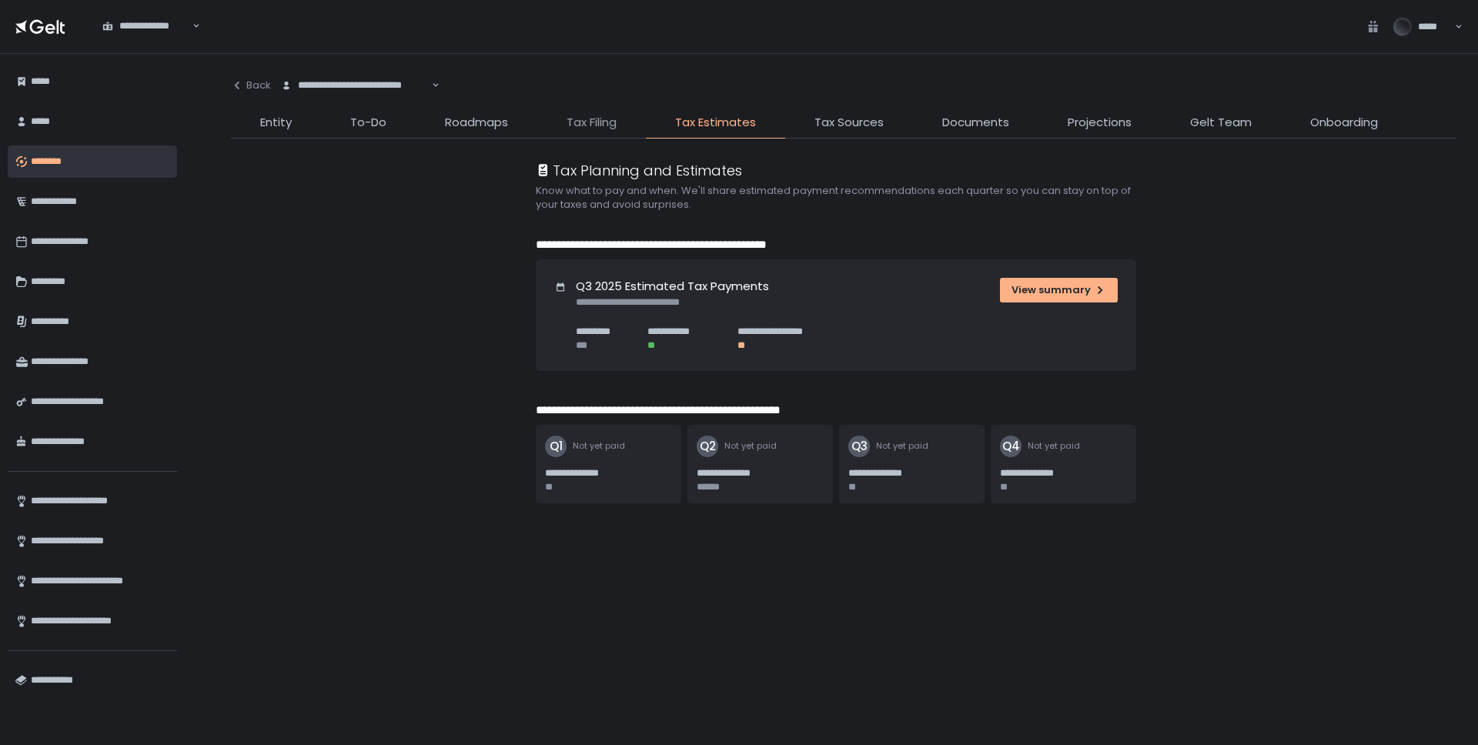 Image resolution: width=1478 pixels, height=745 pixels. I want to click on button: View summary, so click(1058, 290).